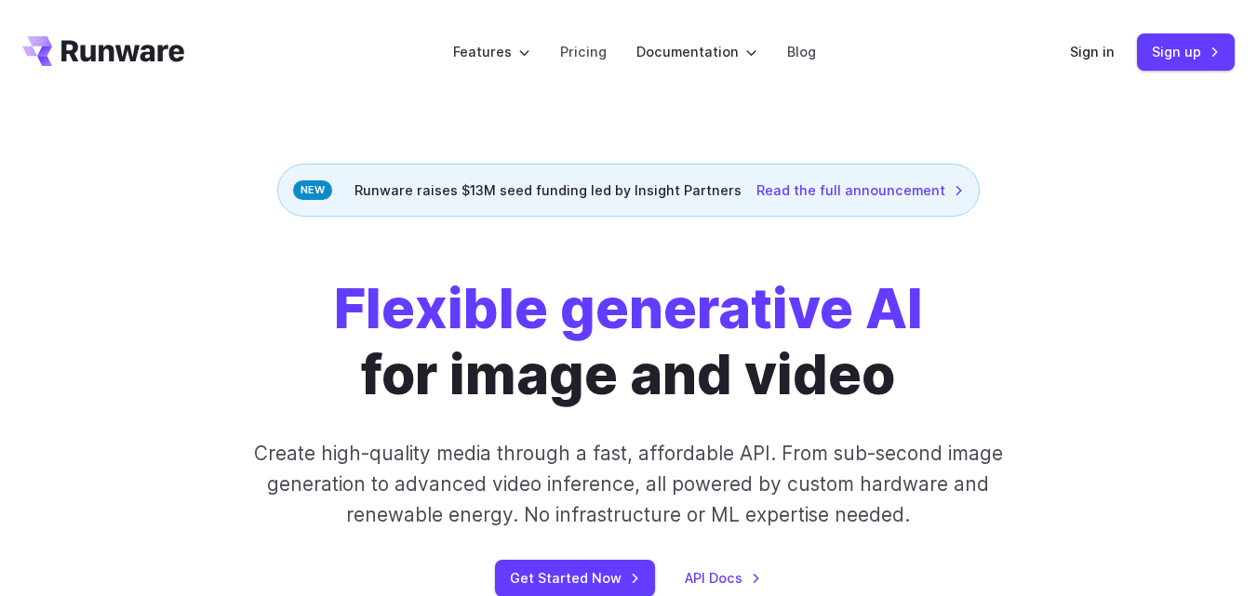  What do you see at coordinates (583, 51) in the screenshot?
I see `a: Pricing` at bounding box center [583, 51].